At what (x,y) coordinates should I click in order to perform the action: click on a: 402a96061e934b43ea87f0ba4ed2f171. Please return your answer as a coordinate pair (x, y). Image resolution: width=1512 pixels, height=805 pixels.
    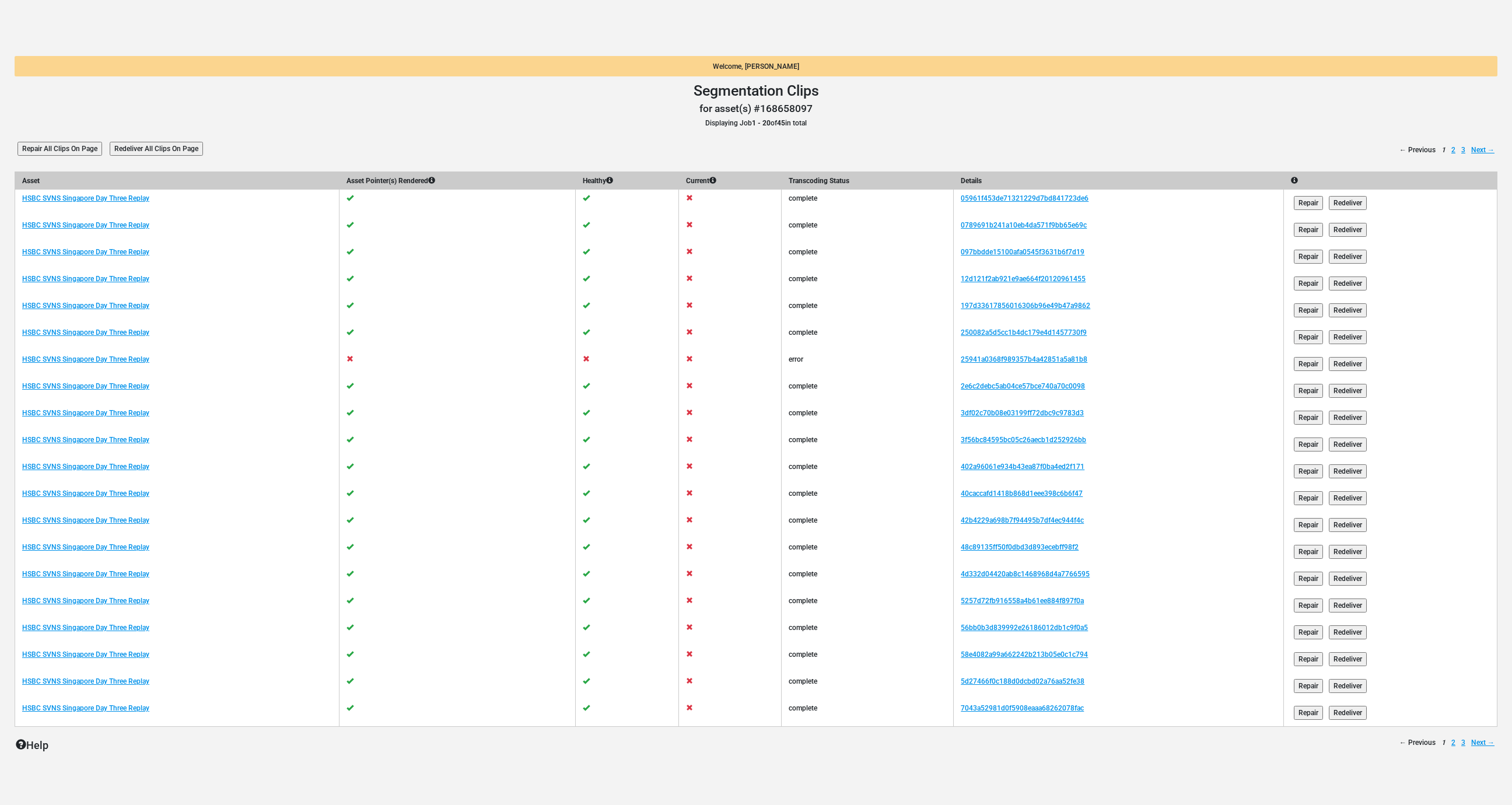
    Looking at the image, I should click on (1023, 466).